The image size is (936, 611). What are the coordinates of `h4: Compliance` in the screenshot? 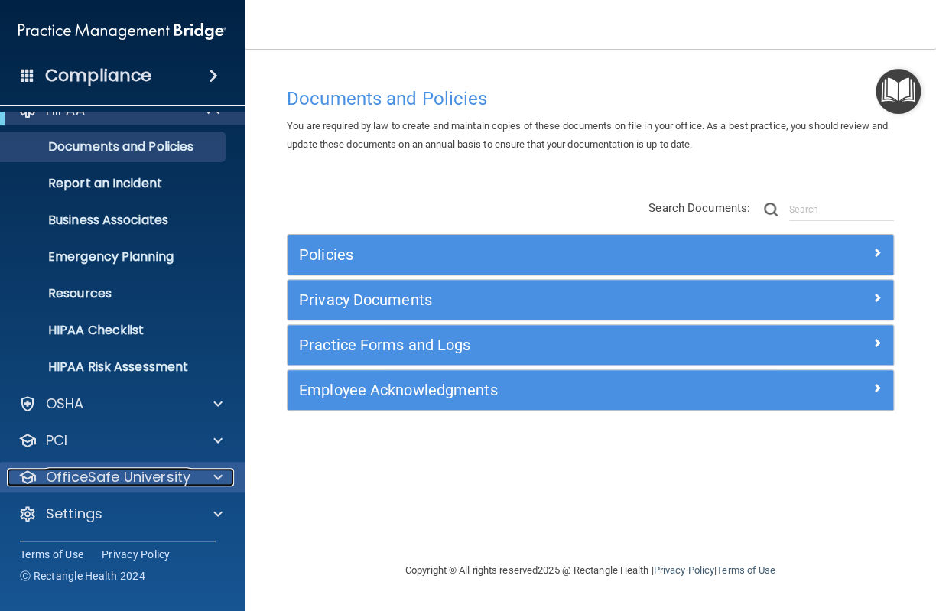 It's located at (98, 76).